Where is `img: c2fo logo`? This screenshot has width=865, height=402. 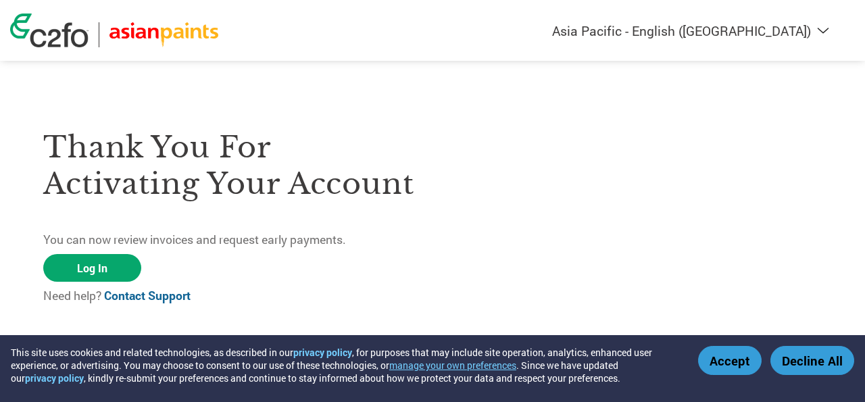
img: c2fo logo is located at coordinates (49, 30).